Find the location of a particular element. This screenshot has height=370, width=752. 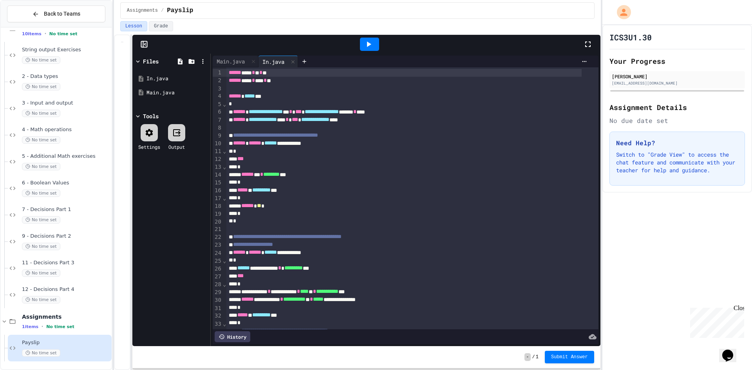

div: 32 is located at coordinates (217, 316).